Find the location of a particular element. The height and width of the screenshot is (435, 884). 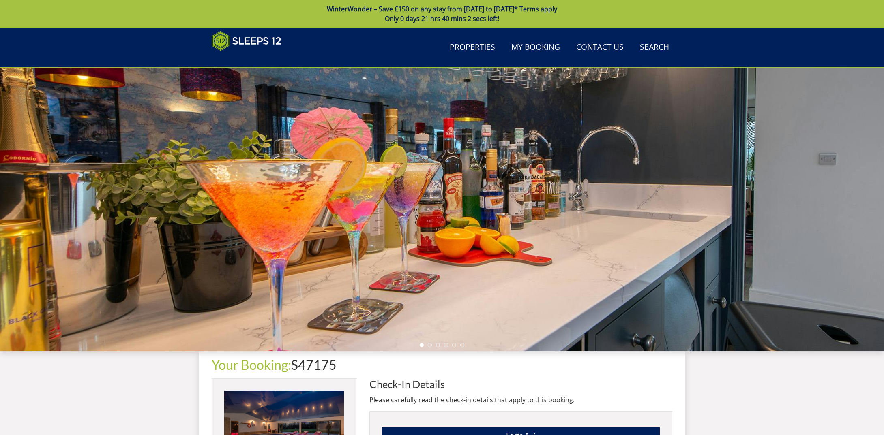

h1: S47175 is located at coordinates (442, 365).